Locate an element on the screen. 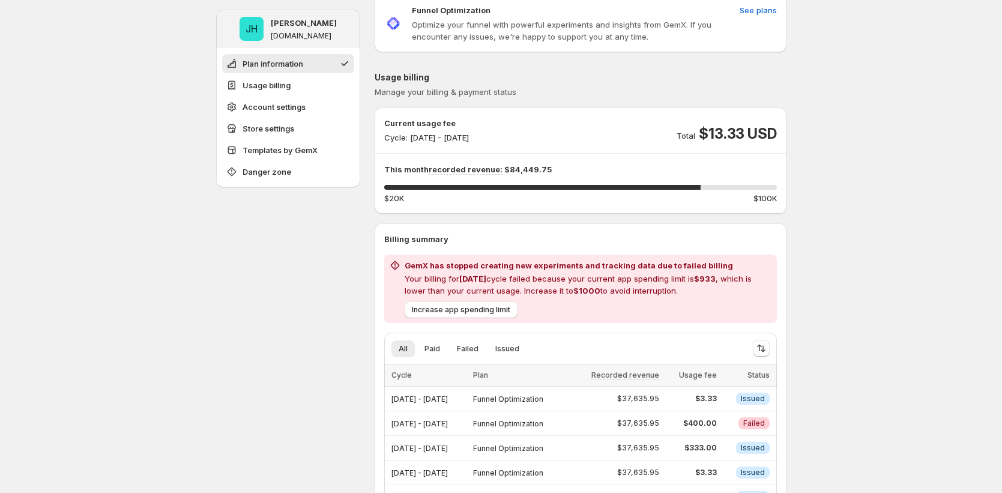 This screenshot has height=493, width=1002. button: Sort the results is located at coordinates (761, 348).